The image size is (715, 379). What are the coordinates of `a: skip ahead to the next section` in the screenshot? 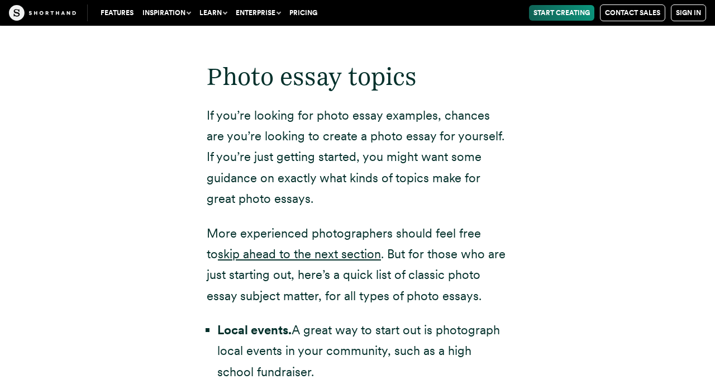 It's located at (299, 254).